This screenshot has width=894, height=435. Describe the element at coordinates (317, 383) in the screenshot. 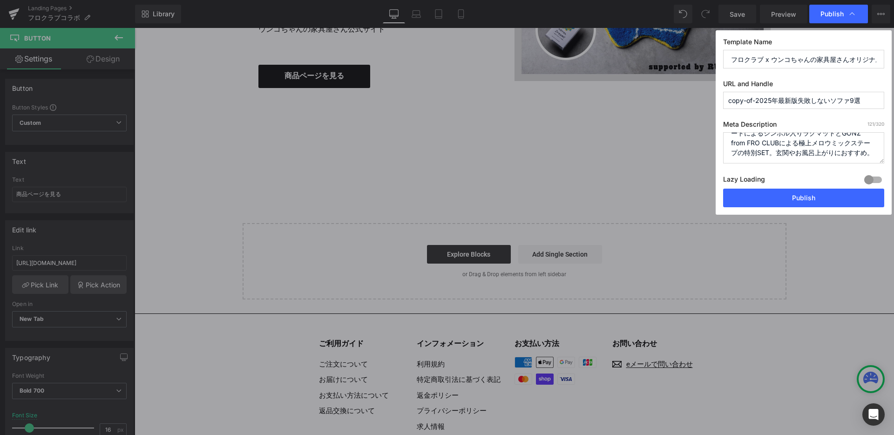

I see `a: プライバシーポリシー` at that location.